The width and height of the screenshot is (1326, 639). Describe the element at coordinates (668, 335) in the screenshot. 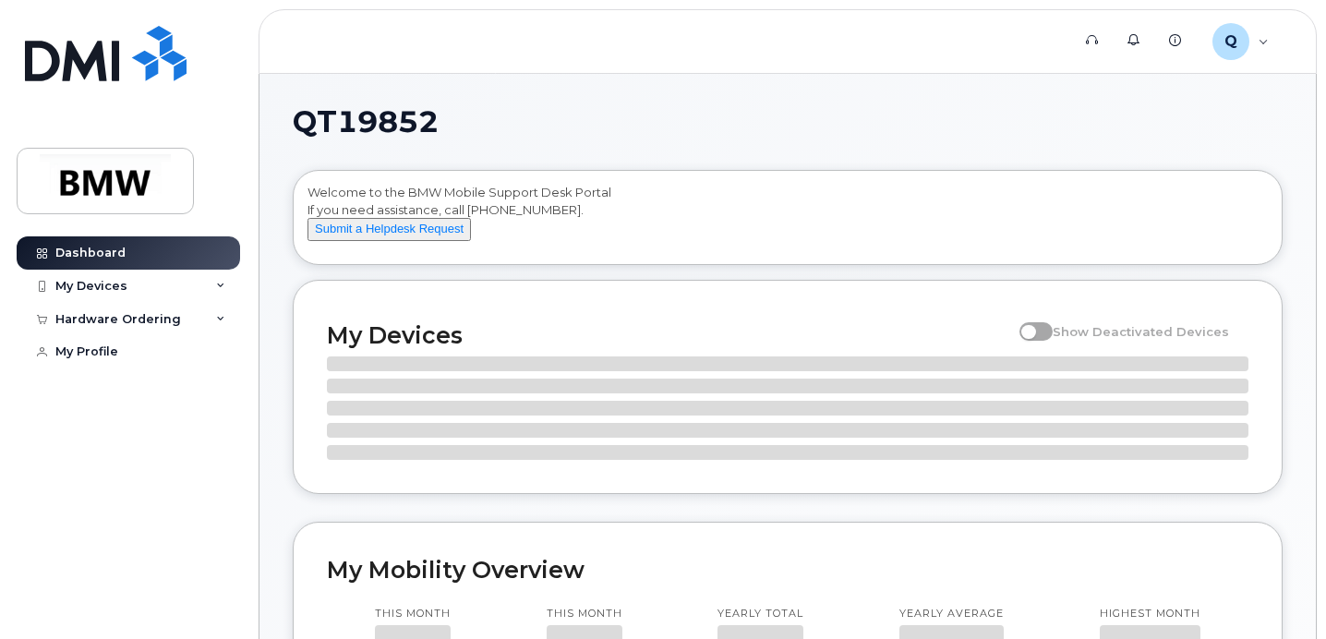

I see `h2: My Devices` at that location.